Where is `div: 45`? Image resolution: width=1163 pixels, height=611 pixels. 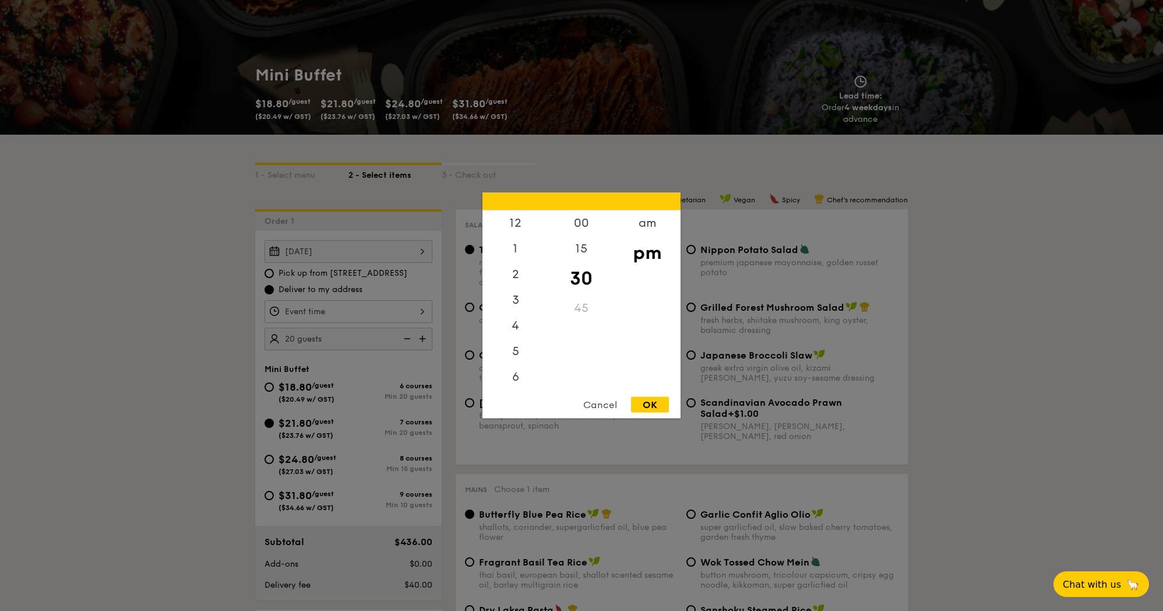 div: 45 is located at coordinates (581, 308).